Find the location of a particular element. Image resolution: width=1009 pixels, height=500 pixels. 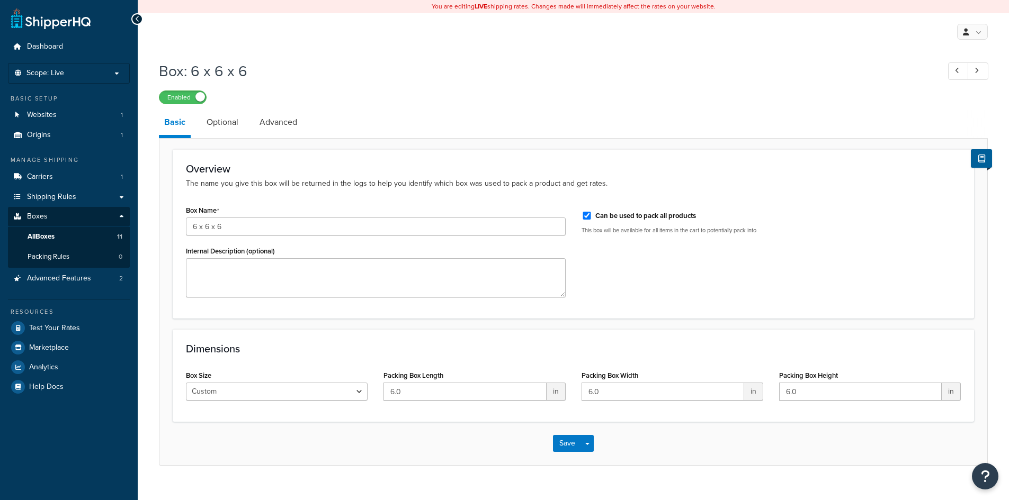

a: Help Docs is located at coordinates (69, 387).